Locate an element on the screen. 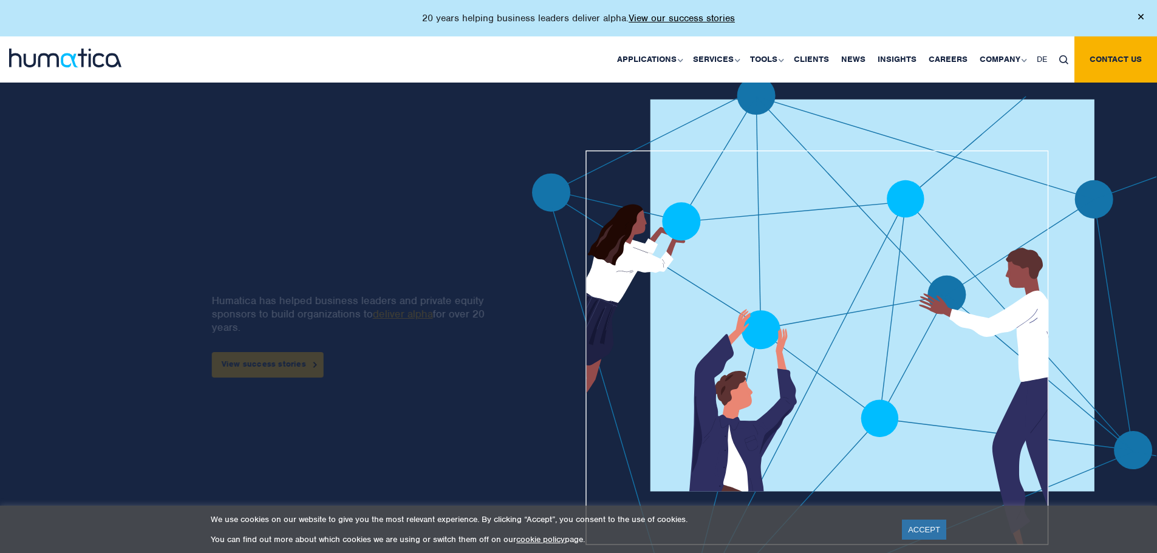 This screenshot has height=553, width=1157. a: Company is located at coordinates (1002, 60).